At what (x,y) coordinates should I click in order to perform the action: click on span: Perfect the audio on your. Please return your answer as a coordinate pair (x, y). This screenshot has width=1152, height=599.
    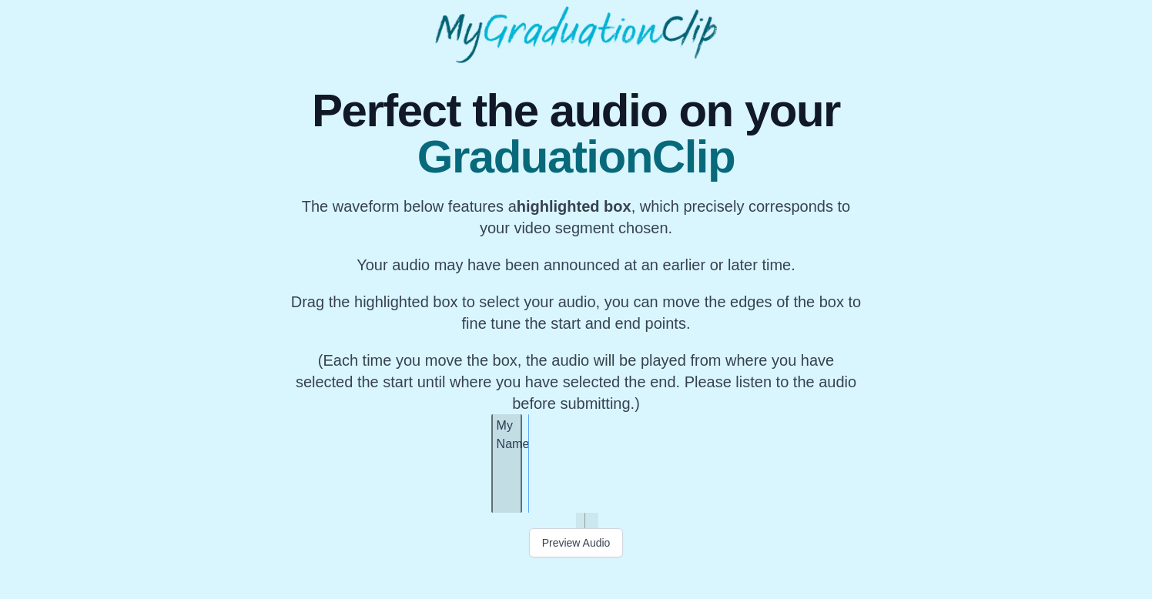
    Looking at the image, I should click on (576, 111).